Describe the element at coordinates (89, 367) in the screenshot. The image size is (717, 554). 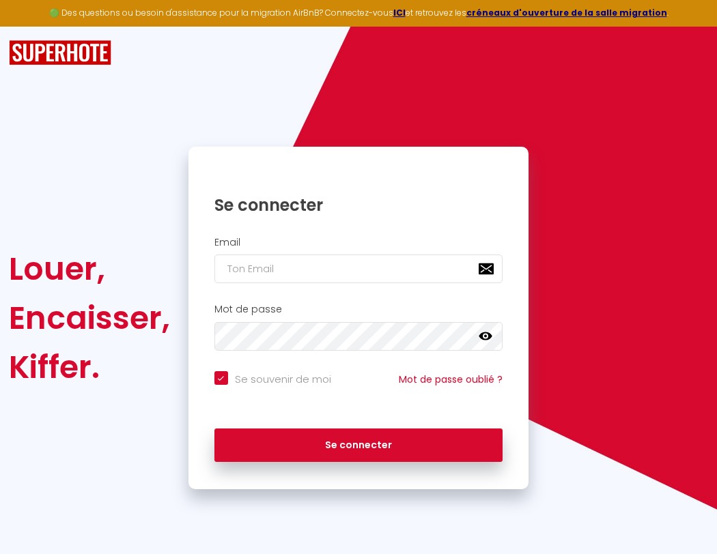
I see `div: Kiffer.` at that location.